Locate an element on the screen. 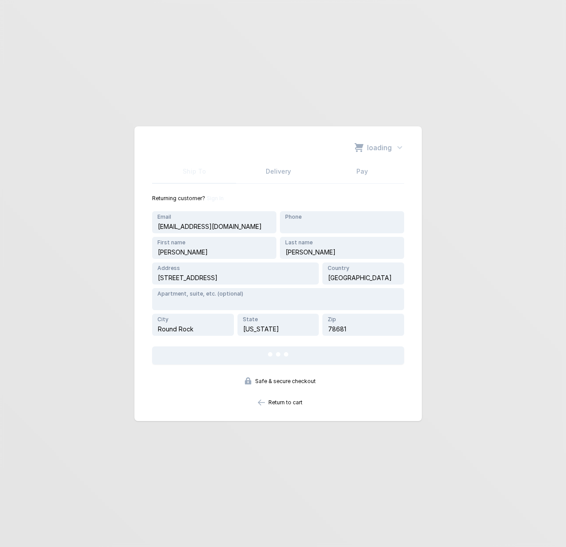 The width and height of the screenshot is (566, 547). a: Ship To is located at coordinates (194, 176).